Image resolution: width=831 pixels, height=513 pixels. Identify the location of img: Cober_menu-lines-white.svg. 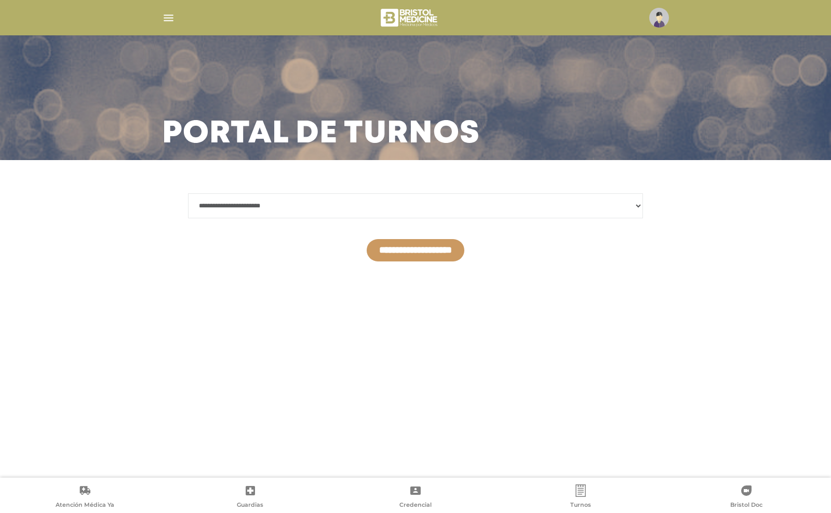
(168, 18).